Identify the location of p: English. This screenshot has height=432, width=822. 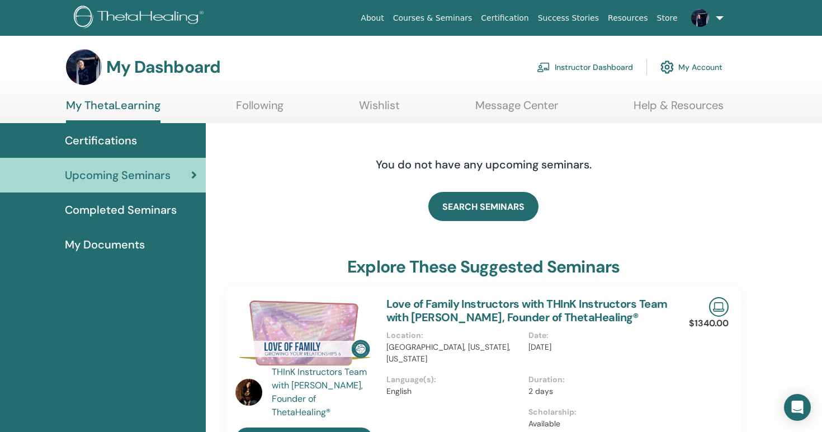
(454, 391).